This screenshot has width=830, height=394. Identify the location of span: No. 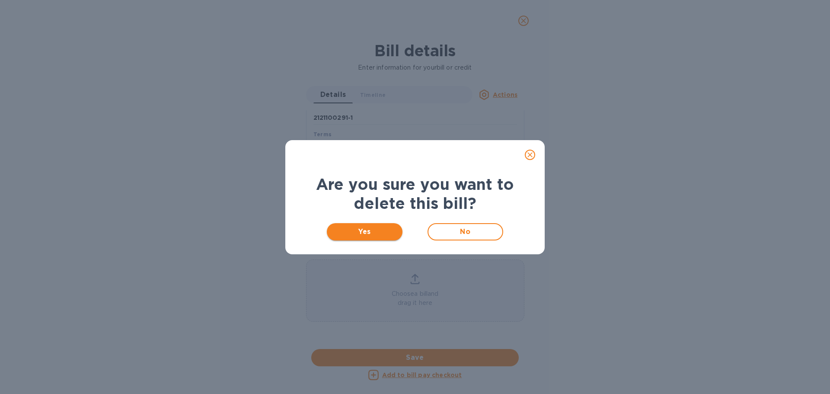
(465, 232).